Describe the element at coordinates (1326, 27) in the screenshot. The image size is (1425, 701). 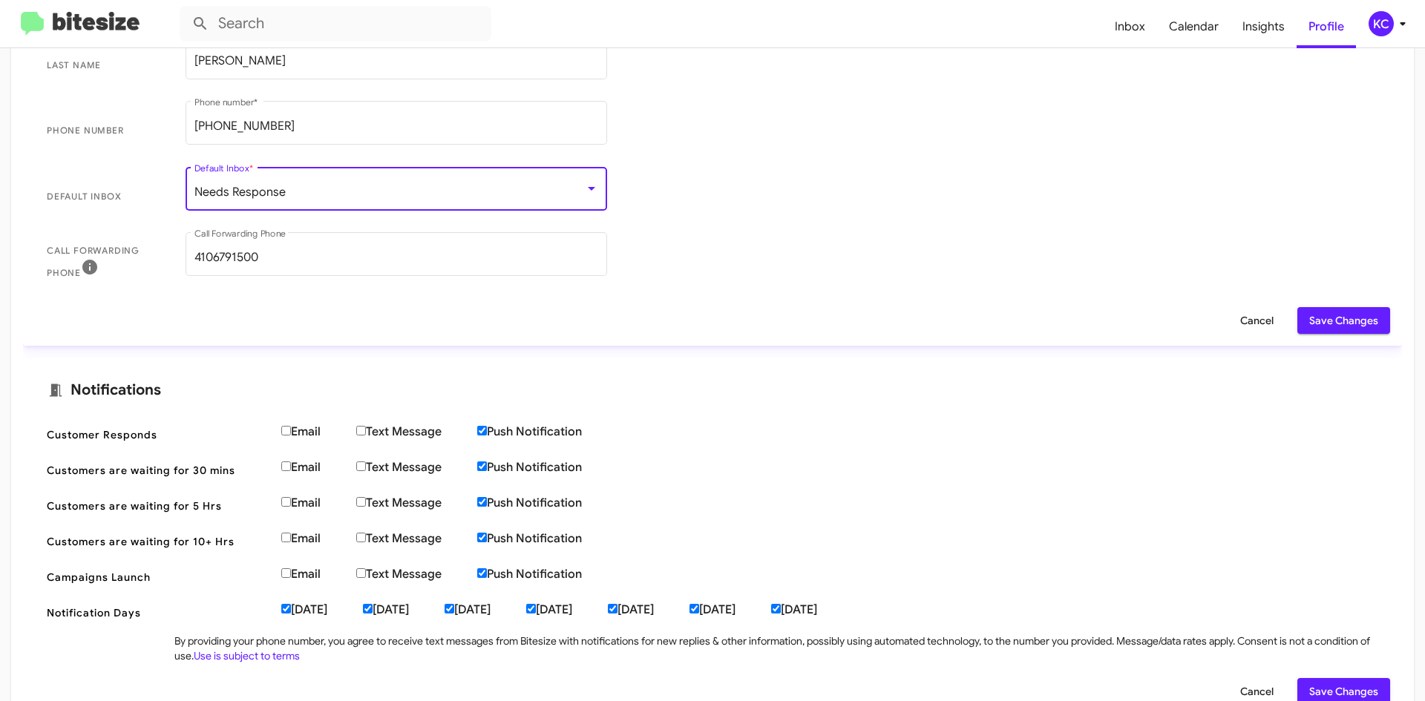
I see `a: Profile` at that location.